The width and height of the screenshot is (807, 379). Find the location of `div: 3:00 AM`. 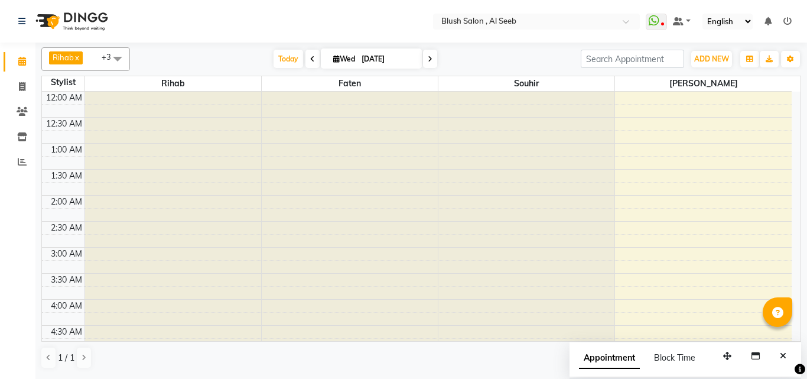

div: 3:00 AM is located at coordinates (66, 254).